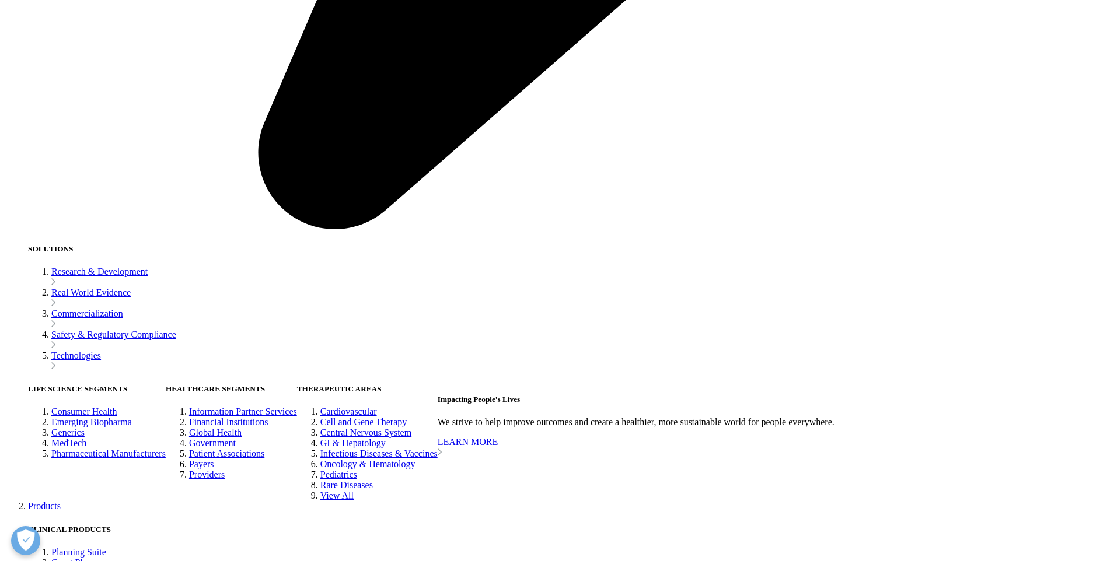 The height and width of the screenshot is (561, 1107). What do you see at coordinates (91, 292) in the screenshot?
I see `a: Real World Evidence` at bounding box center [91, 292].